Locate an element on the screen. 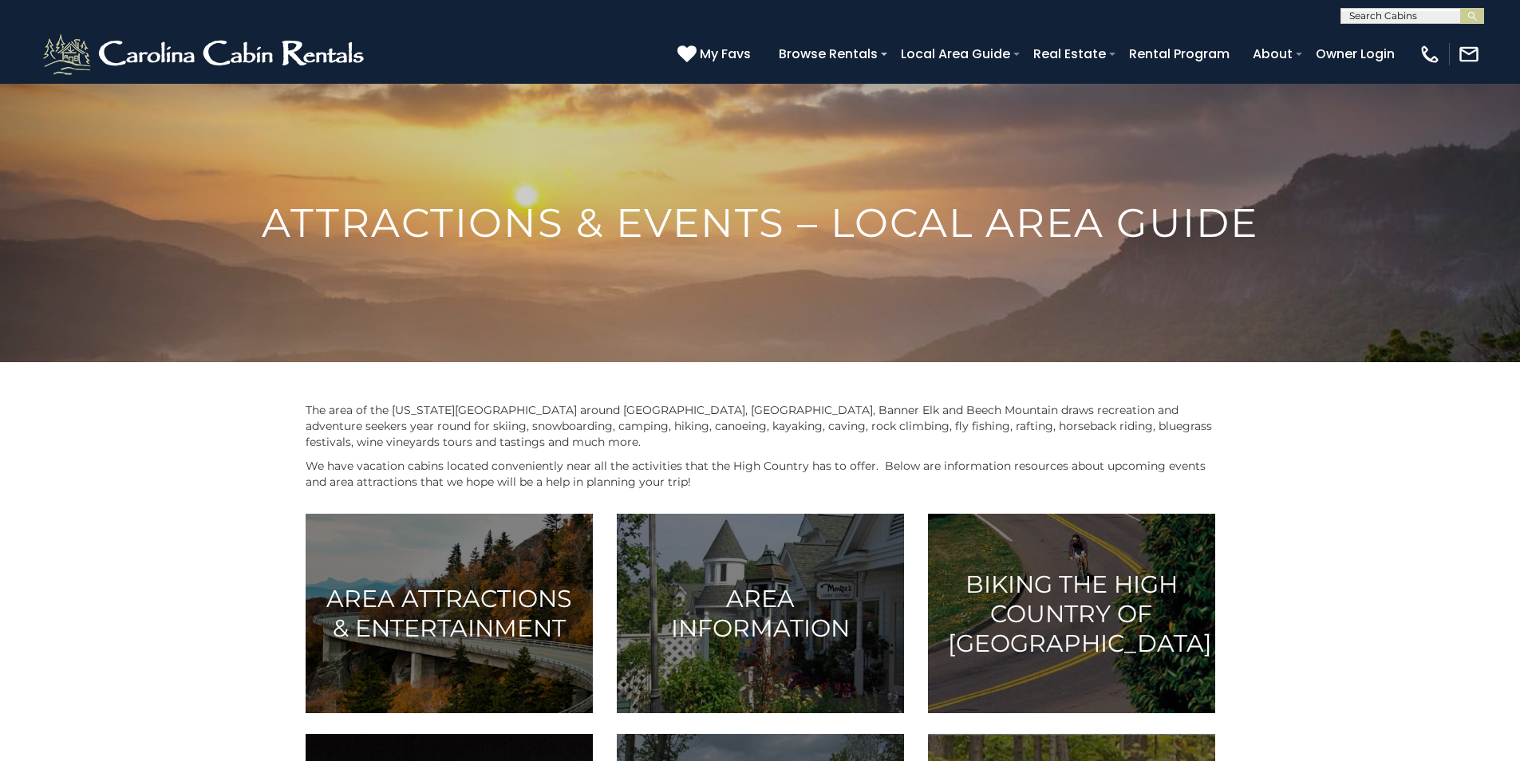 The height and width of the screenshot is (761, 1520). a: Browse Rentals is located at coordinates (828, 53).